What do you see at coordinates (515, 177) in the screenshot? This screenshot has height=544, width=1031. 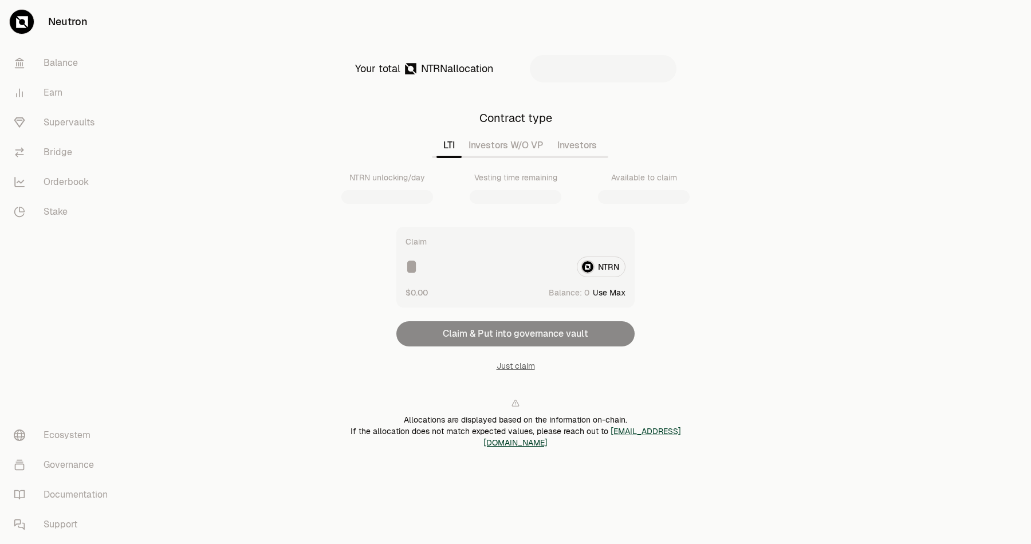 I see `div: Vesting time remaining` at bounding box center [515, 177].